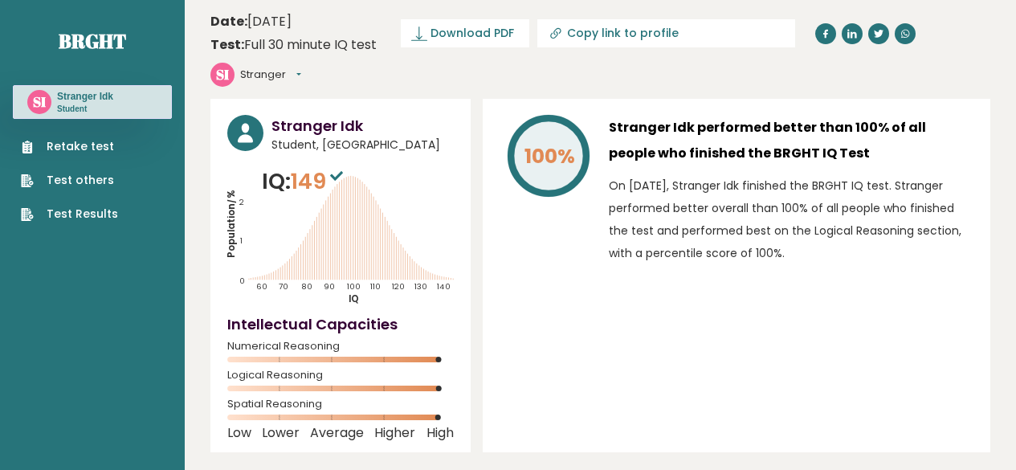 This screenshot has height=470, width=1016. Describe the element at coordinates (69, 214) in the screenshot. I see `a: Test Results` at that location.